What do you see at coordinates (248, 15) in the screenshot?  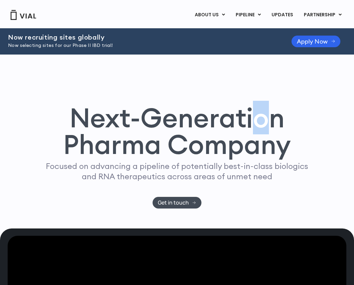 I see `a: PIPELINEMenu Toggle` at bounding box center [248, 15].